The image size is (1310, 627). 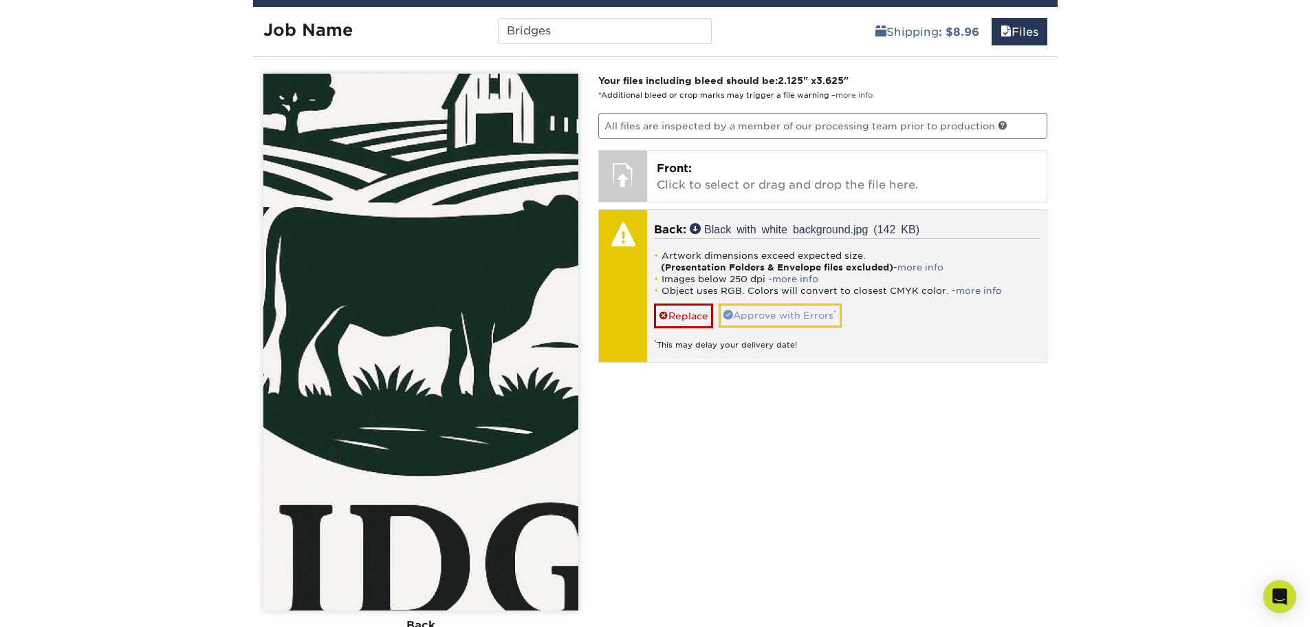 What do you see at coordinates (830, 80) in the screenshot?
I see `span: 3.625` at bounding box center [830, 80].